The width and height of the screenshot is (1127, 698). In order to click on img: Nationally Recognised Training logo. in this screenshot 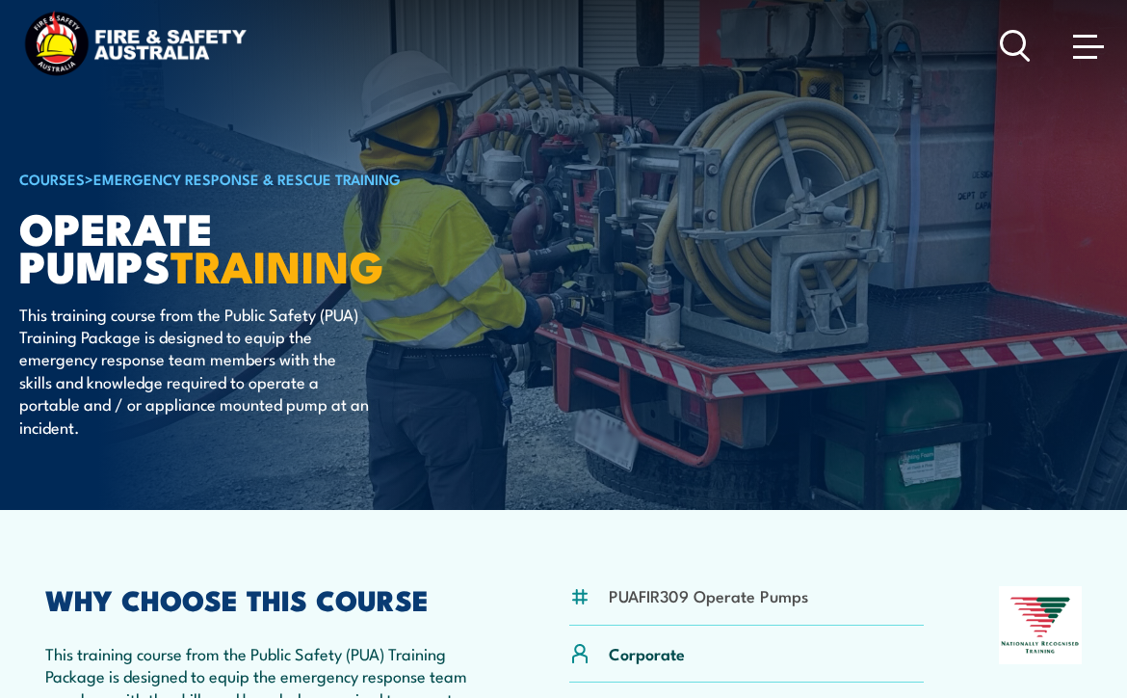, I will do `click(1041, 625)`.